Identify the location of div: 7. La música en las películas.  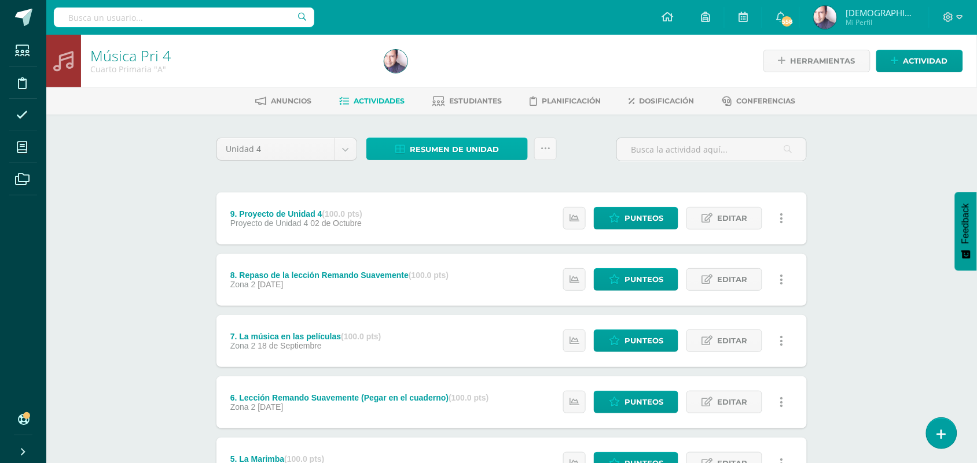
(305, 337).